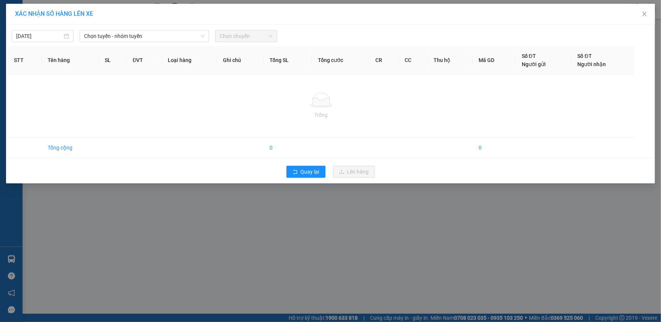  I want to click on th: CC, so click(413, 60).